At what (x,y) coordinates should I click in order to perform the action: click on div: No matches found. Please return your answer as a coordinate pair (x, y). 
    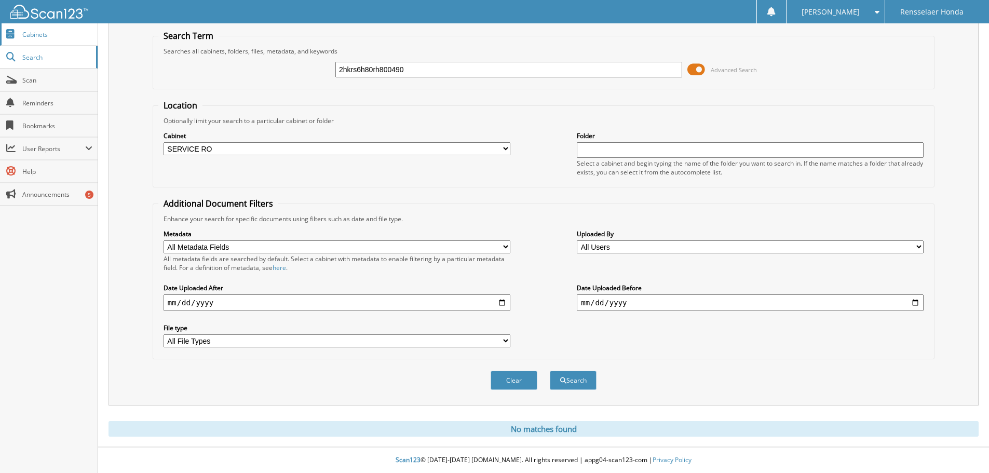
    Looking at the image, I should click on (543, 429).